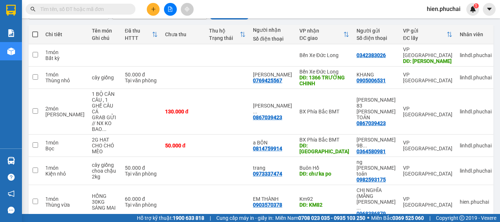 This screenshot has height=222, width=500. Describe the element at coordinates (153, 9) in the screenshot. I see `span: plus` at that location.